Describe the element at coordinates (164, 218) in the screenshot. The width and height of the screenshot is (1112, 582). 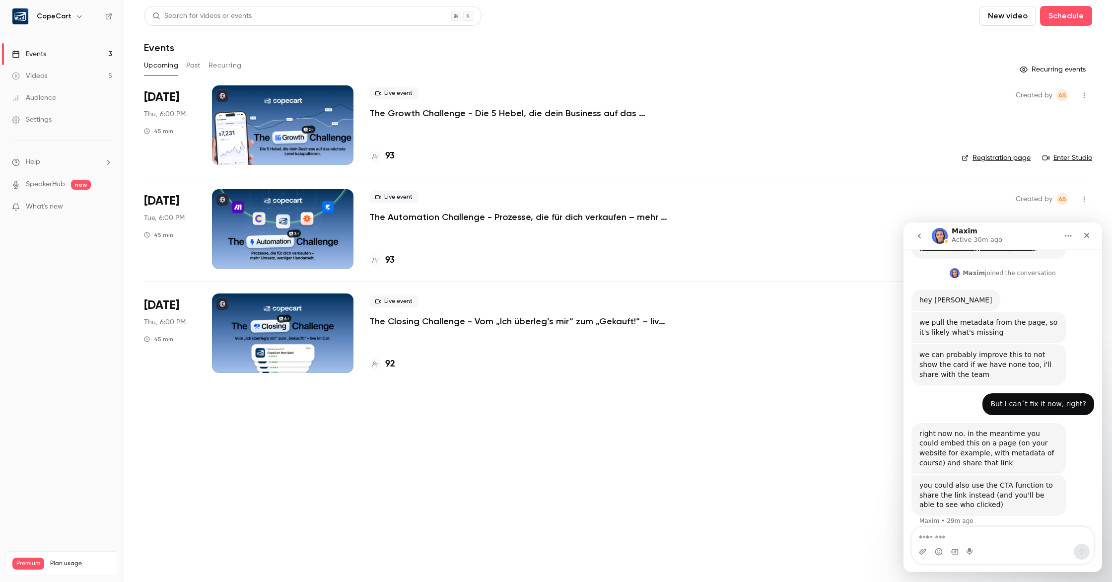
I see `span: Tue, 6:00 PM` at that location.